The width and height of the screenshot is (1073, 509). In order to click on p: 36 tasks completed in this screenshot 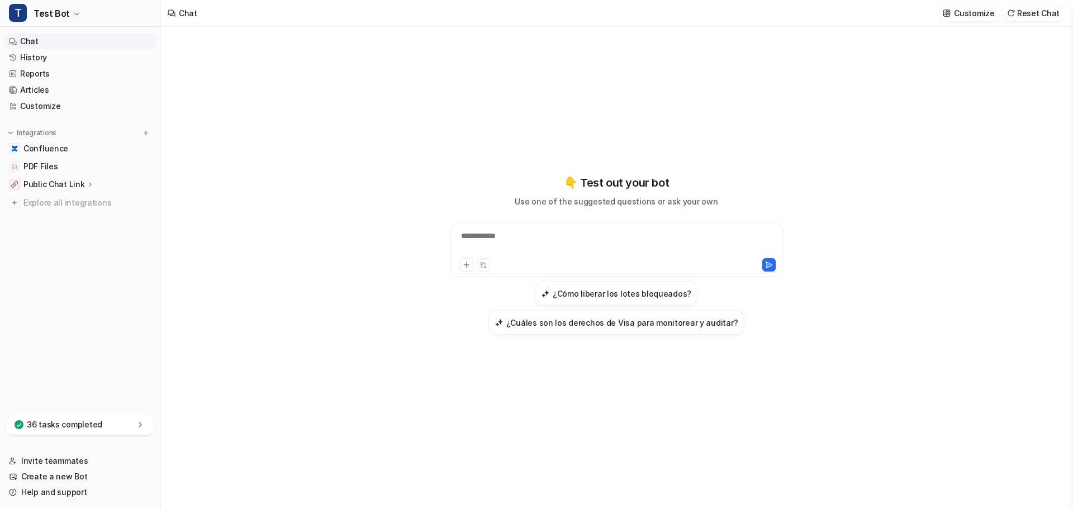, I will do `click(64, 425)`.